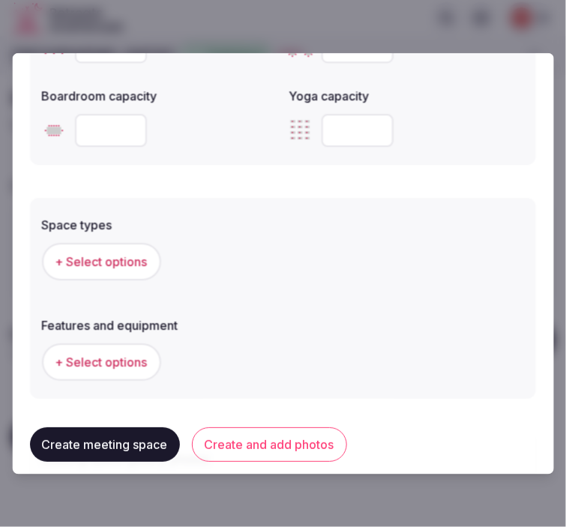  I want to click on label: Features and equipment, so click(282, 325).